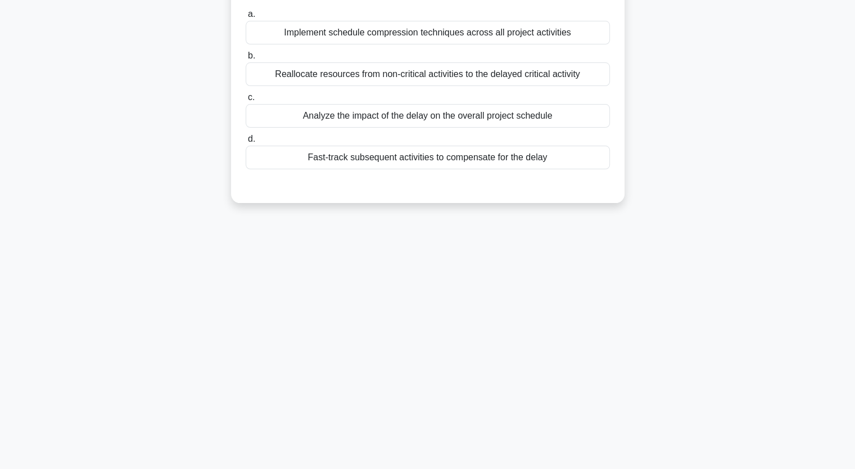 The height and width of the screenshot is (469, 855). What do you see at coordinates (428, 116) in the screenshot?
I see `div: Analyze the impact of the delay on the overall project schedule` at bounding box center [428, 116].